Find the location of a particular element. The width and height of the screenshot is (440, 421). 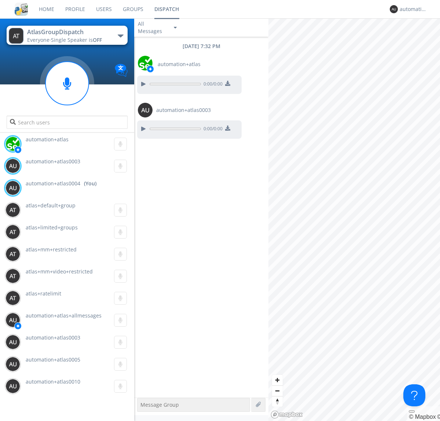

span: Reset bearing to north is located at coordinates (277, 401).